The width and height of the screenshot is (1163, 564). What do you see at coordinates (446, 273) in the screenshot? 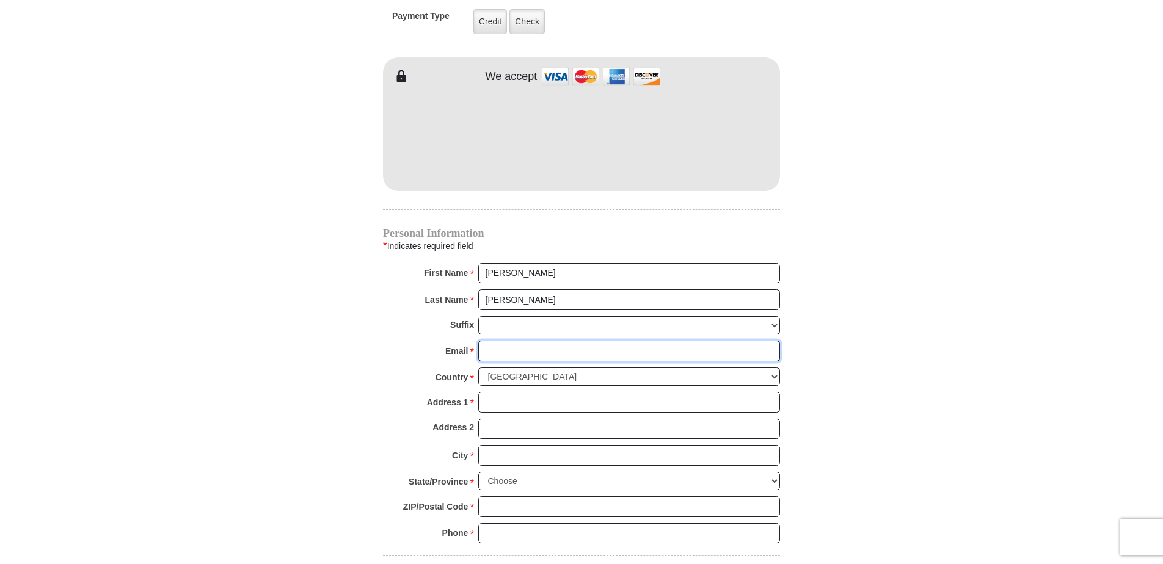
I see `strong: First Name` at bounding box center [446, 273].